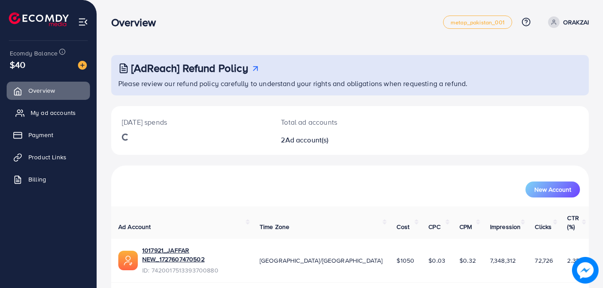 The image size is (603, 288). What do you see at coordinates (506, 227) in the screenshot?
I see `span: Impression` at bounding box center [506, 227].